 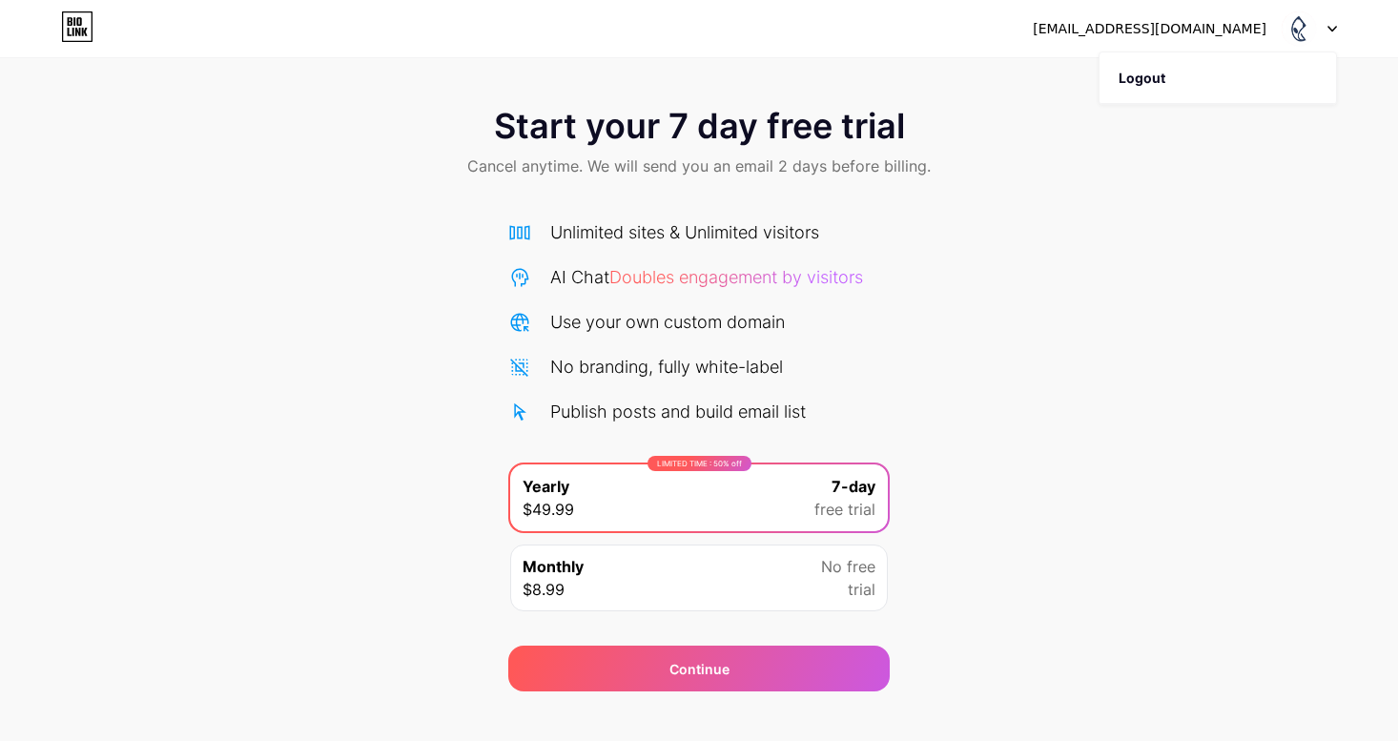 What do you see at coordinates (667, 321) in the screenshot?
I see `div: Use your own custom domain` at bounding box center [667, 321].